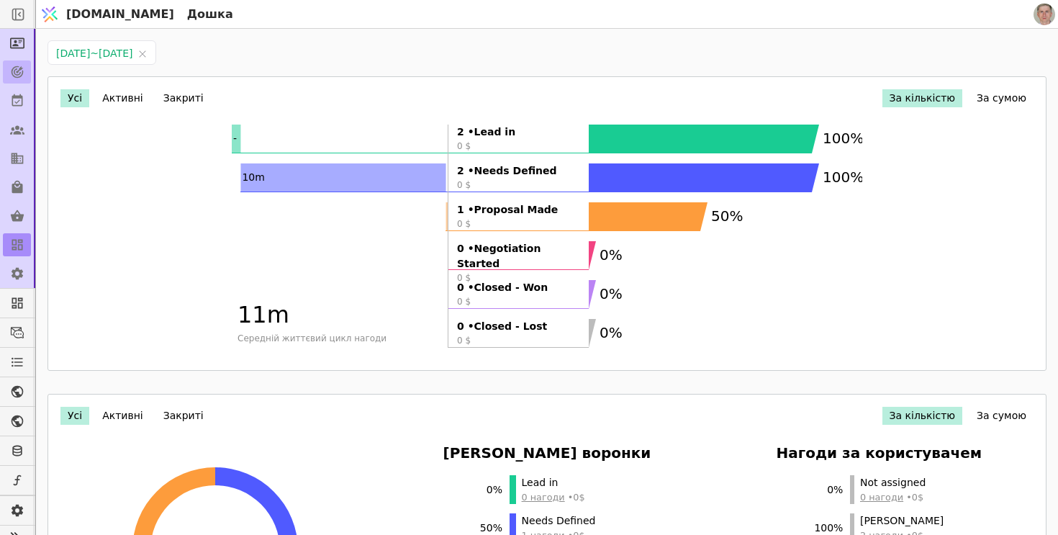 The height and width of the screenshot is (535, 1058). What do you see at coordinates (727, 216) in the screenshot?
I see `text: 50%` at bounding box center [727, 216].